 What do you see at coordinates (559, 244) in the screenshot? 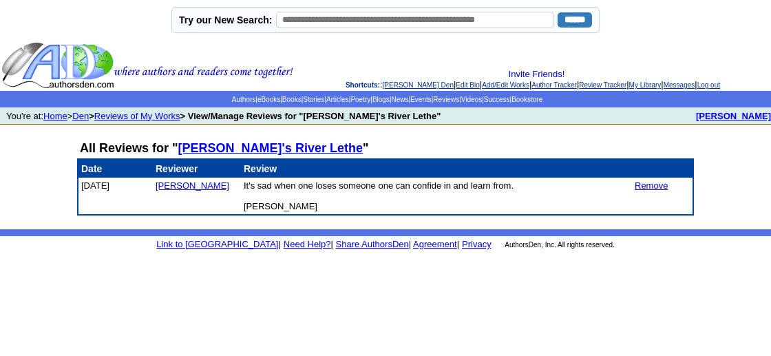
I see `font: AuthorsDen, Inc. All rights reserved.` at bounding box center [559, 244].